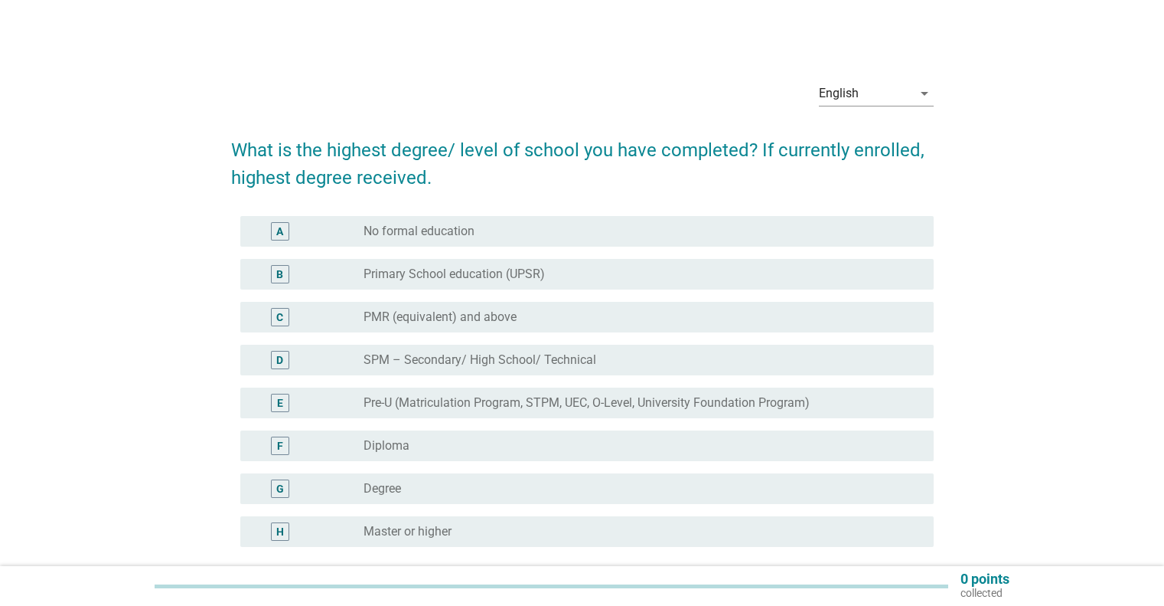 Image resolution: width=1164 pixels, height=606 pixels. What do you see at coordinates (440, 317) in the screenshot?
I see `label: PMR (equivalent) and above` at bounding box center [440, 317].